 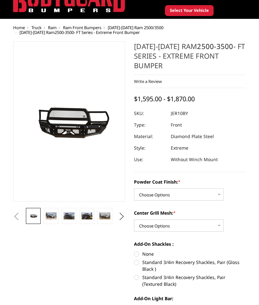 I want to click on dd: Without Winch Mount, so click(x=194, y=159).